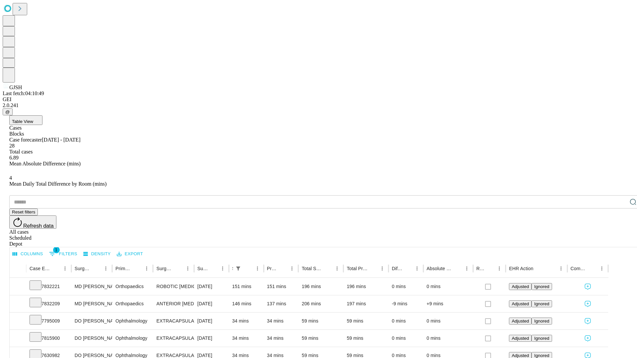 The width and height of the screenshot is (637, 358). Describe the element at coordinates (49, 287) in the screenshot. I see `div: 7832221` at that location.